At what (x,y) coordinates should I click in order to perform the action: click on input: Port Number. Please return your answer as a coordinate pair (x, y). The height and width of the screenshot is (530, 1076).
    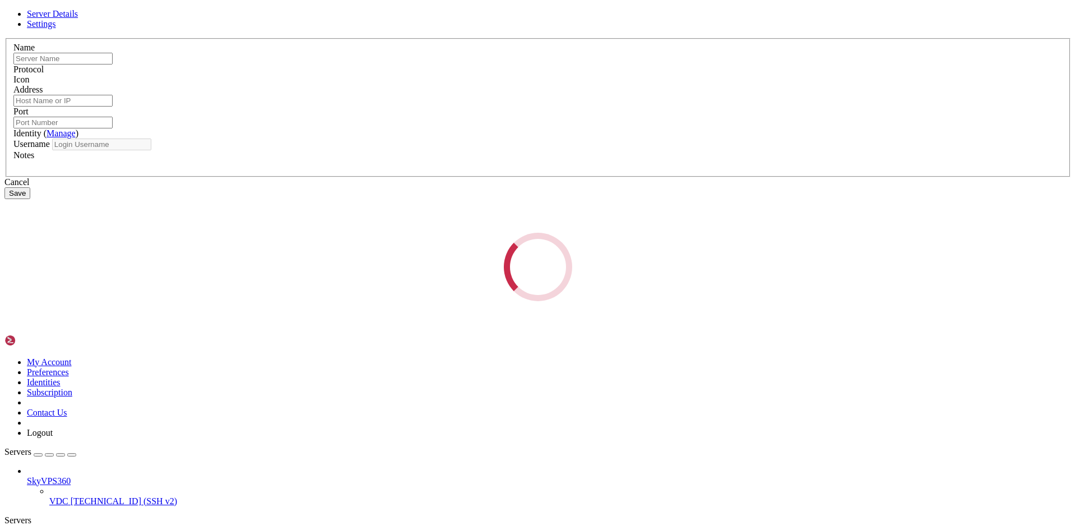
    Looking at the image, I should click on (63, 122).